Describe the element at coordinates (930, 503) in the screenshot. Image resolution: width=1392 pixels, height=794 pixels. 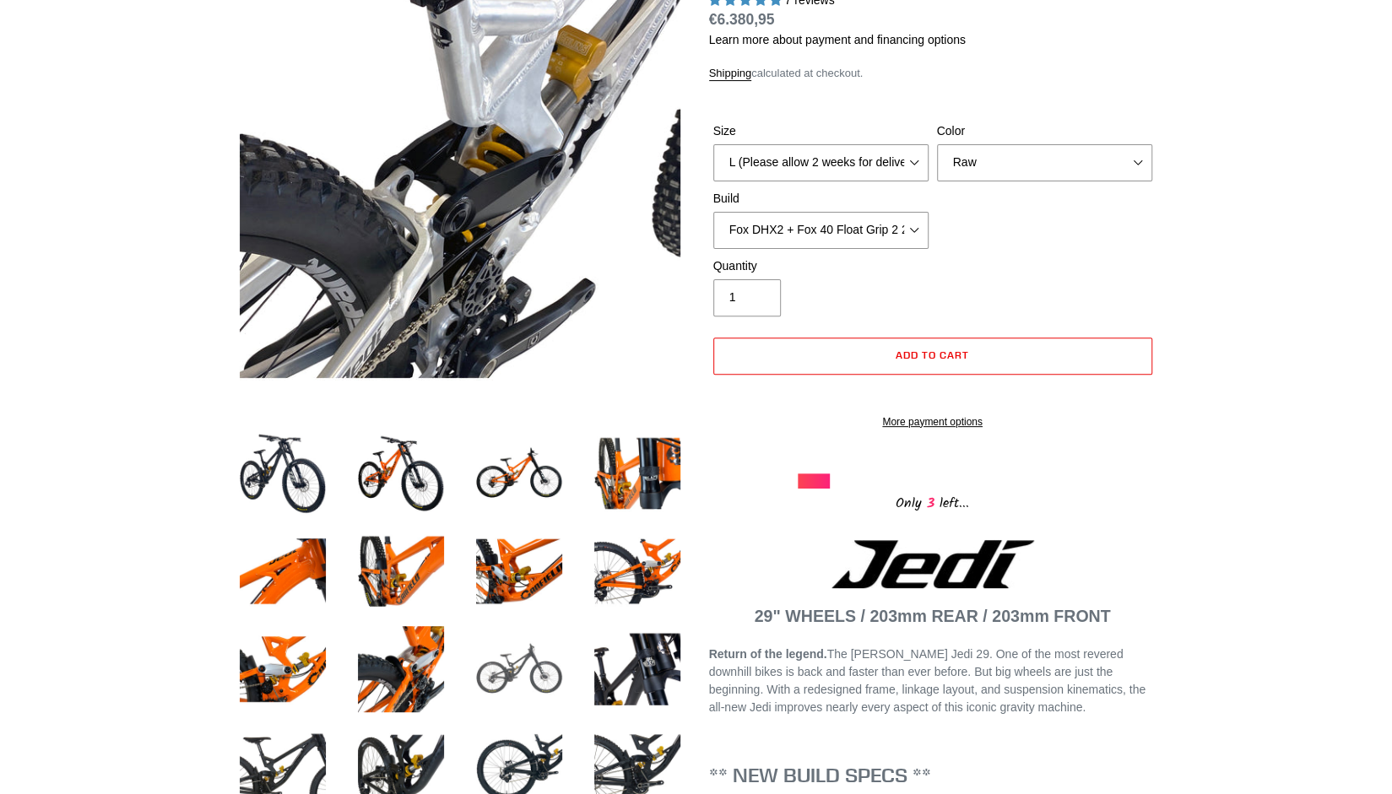
I see `span: 3` at that location.